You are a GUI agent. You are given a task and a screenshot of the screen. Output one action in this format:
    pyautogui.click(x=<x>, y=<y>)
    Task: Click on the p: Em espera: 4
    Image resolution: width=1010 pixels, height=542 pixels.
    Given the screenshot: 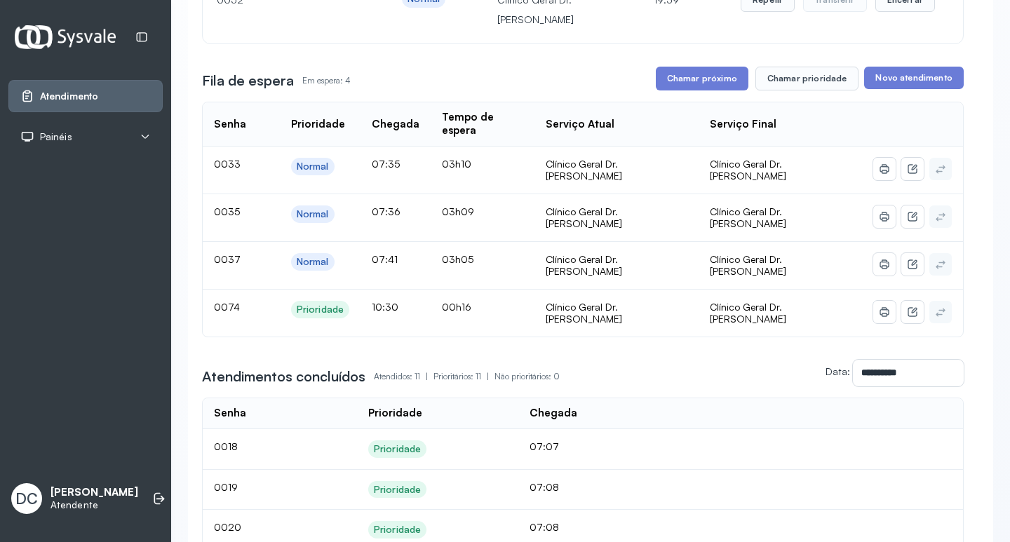 What is the action you would take?
    pyautogui.click(x=326, y=81)
    